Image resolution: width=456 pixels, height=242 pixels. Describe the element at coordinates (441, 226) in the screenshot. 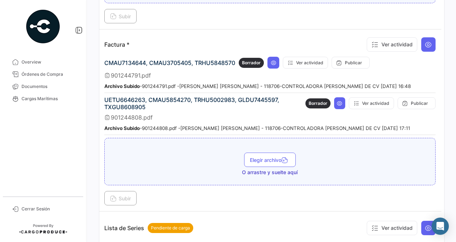

I see `div: Abrir Intercom Messenger` at that location.